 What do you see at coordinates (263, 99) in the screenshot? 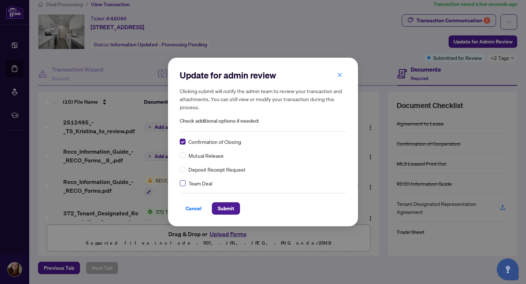
I see `h5: Clicking submit will notify the admin team to review your transaction and attachments. You can st...` at bounding box center [263, 99].